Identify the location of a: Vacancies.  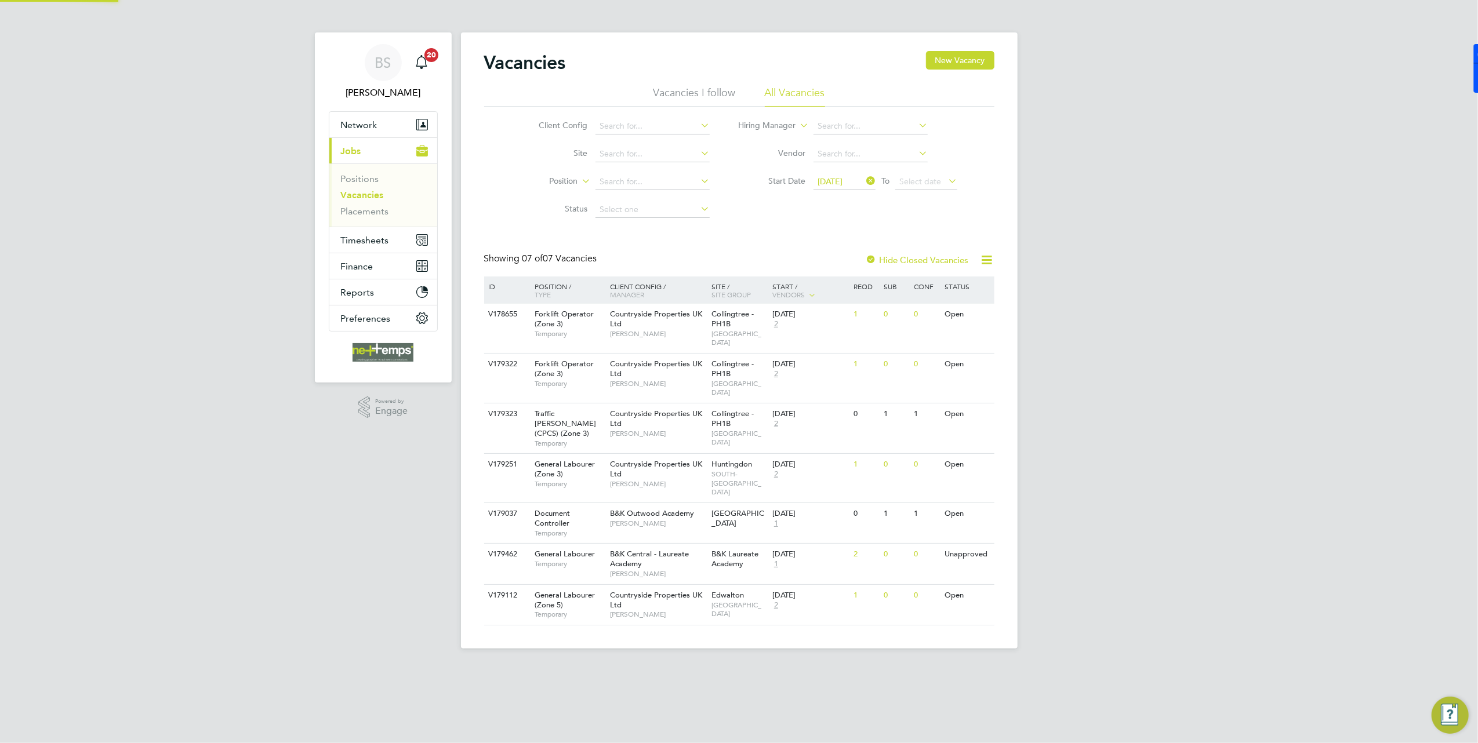
(362, 195).